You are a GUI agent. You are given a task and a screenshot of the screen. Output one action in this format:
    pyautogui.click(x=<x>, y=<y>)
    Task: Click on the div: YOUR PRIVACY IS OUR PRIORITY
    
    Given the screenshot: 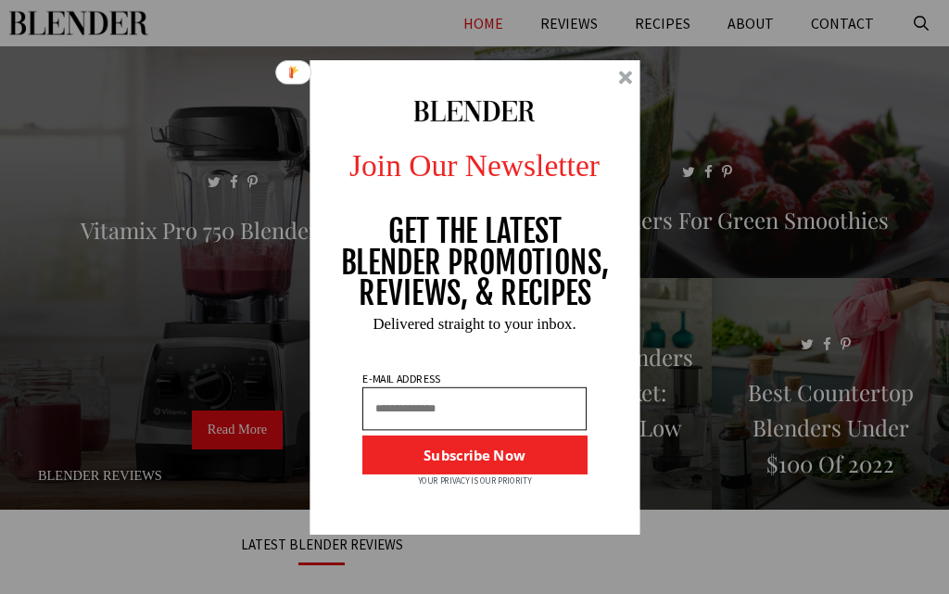 What is the action you would take?
    pyautogui.click(x=474, y=480)
    